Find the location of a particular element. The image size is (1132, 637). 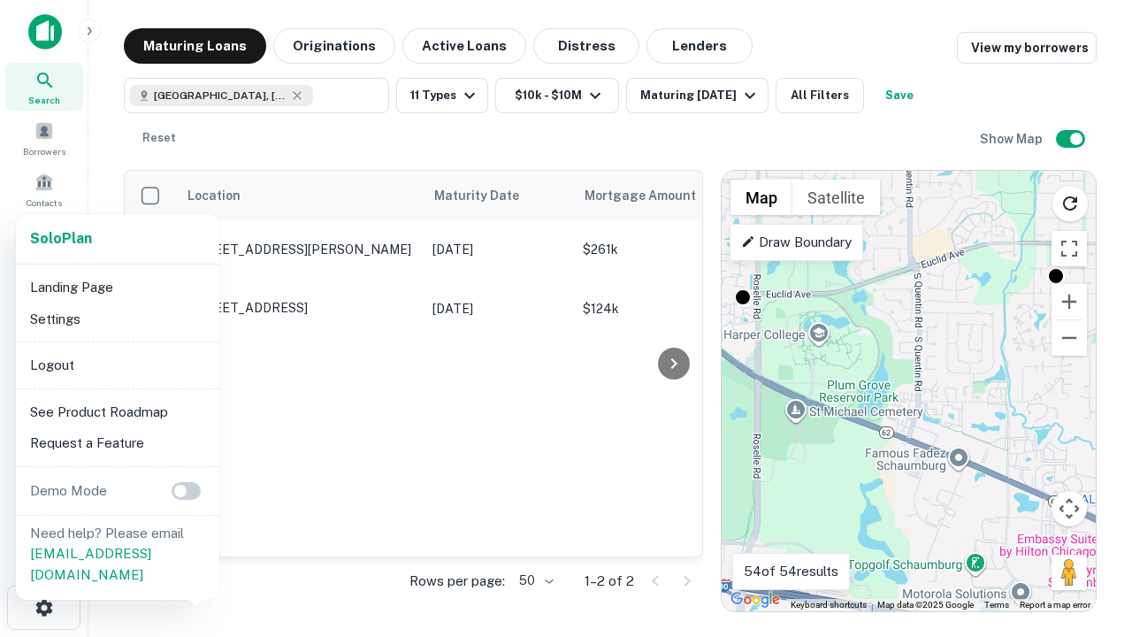

li: Settings is located at coordinates (118, 319).